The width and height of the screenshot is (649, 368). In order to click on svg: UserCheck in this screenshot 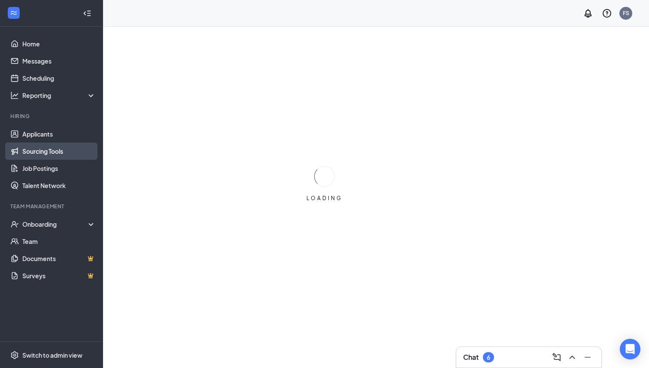, I will do `click(15, 224)`.